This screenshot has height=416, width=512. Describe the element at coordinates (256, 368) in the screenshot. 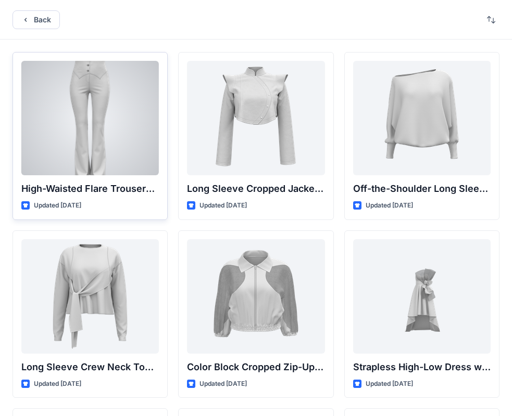

I see `p: Color Block Cropped Zip-Up Jacket with Sheer Sleeves` at that location.